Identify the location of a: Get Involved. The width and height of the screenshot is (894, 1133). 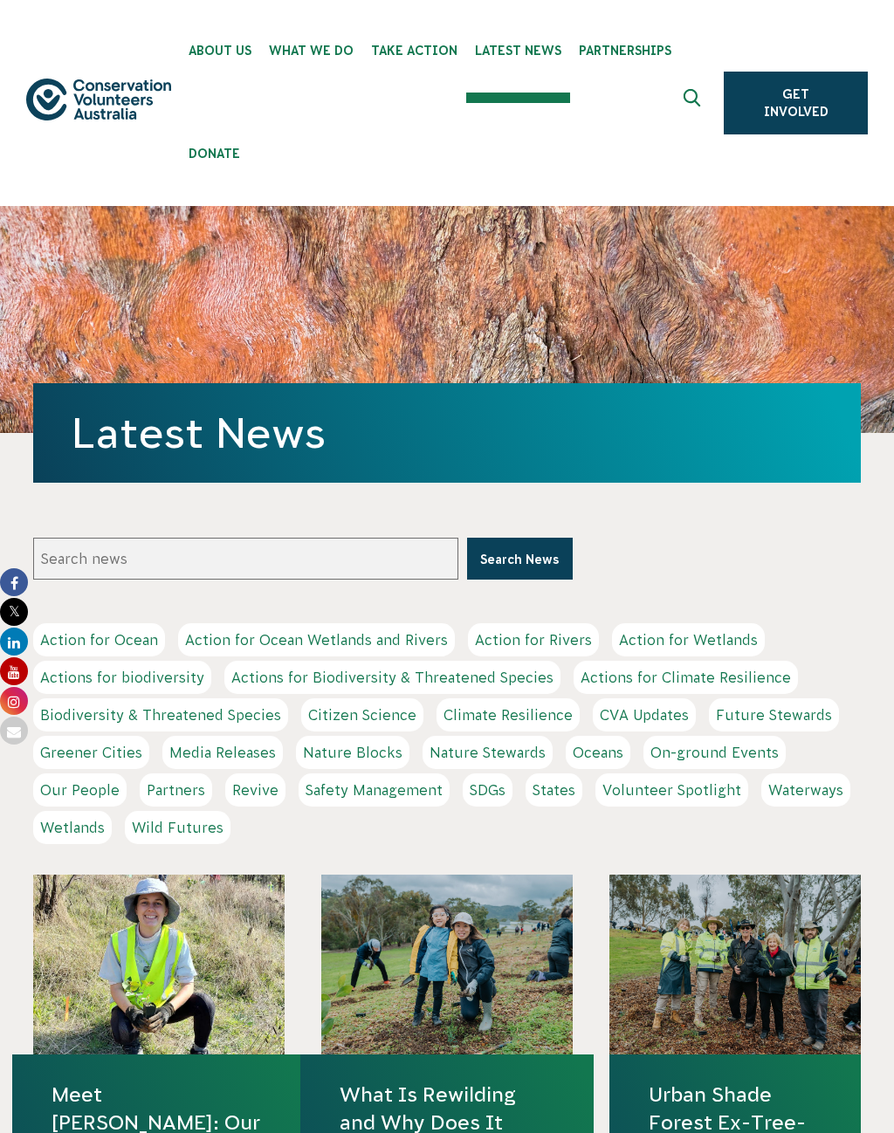
(796, 103).